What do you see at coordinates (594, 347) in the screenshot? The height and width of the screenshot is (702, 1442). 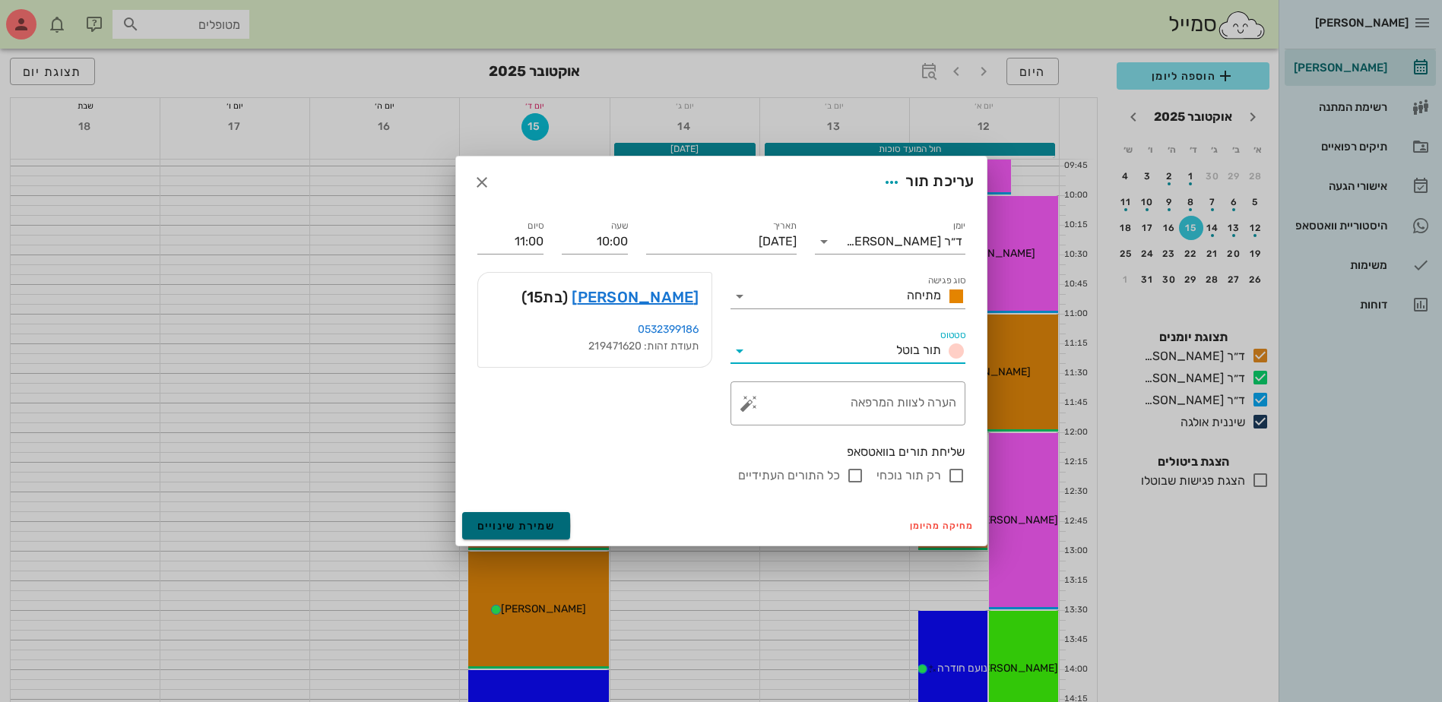 I see `div: תעודת זהות: 219471620` at bounding box center [594, 347].